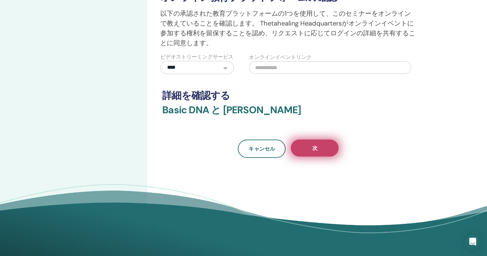 This screenshot has width=487, height=256. Describe the element at coordinates (197, 57) in the screenshot. I see `label: ビデオストリーミングサービス` at that location.